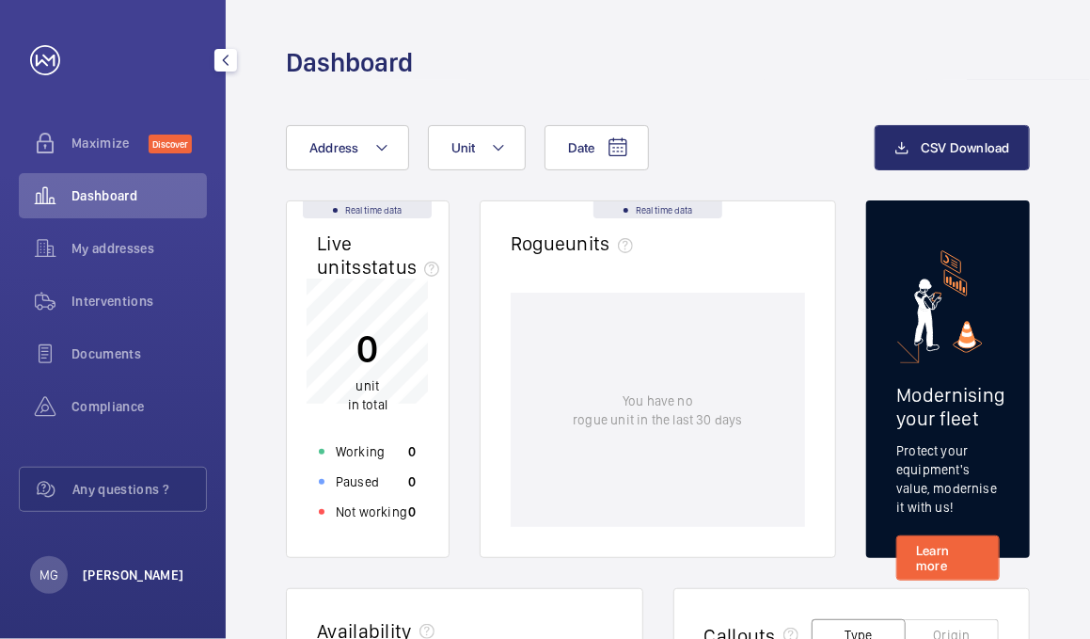  What do you see at coordinates (349, 62) in the screenshot?
I see `h1: Dashboard` at bounding box center [349, 62].